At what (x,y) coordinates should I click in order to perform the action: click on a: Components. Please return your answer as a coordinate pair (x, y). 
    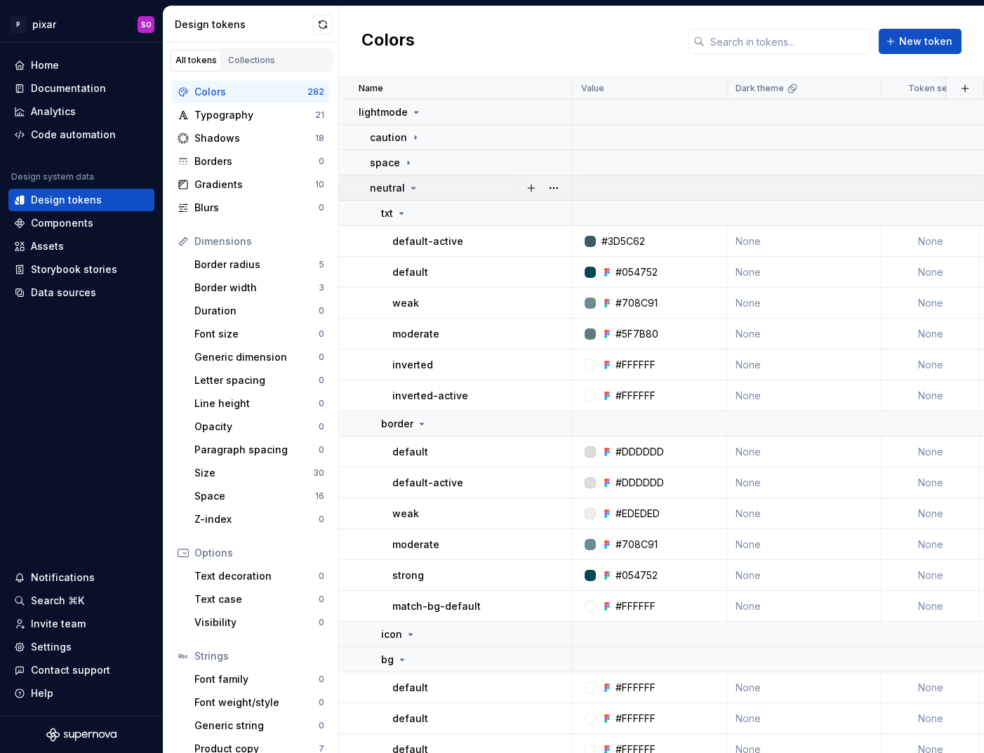
    Looking at the image, I should click on (81, 223).